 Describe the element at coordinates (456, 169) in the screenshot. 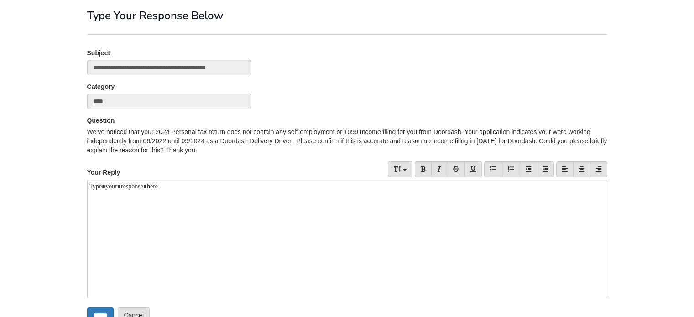

I see `a: Strikethrough` at that location.